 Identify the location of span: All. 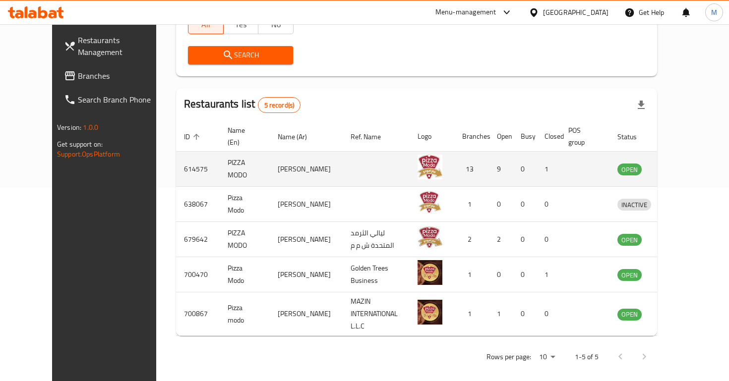
(206, 24).